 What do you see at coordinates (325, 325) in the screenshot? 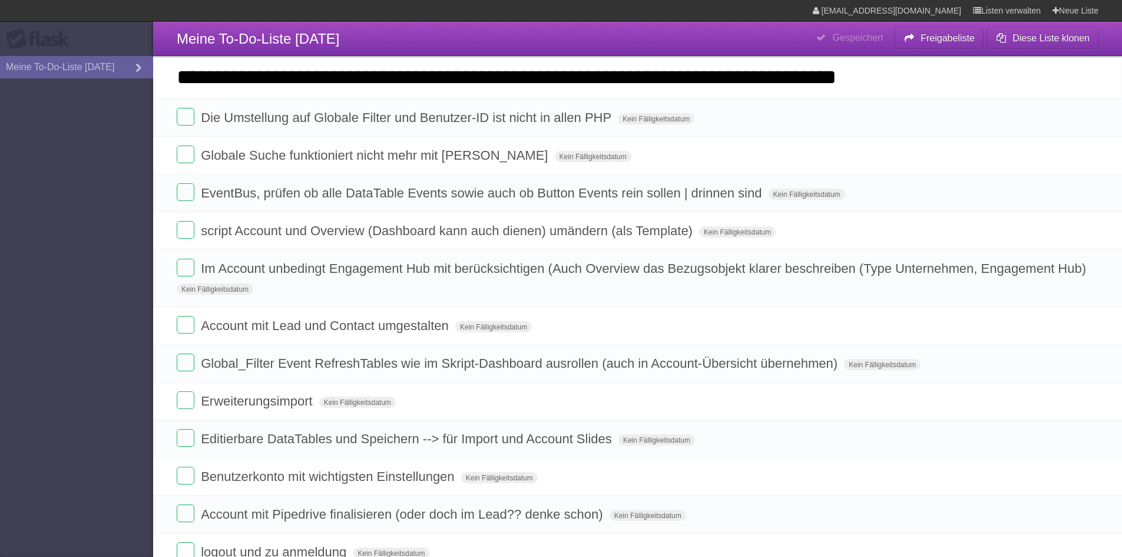
I see `font: Account mit Lead und Contact umgestalten` at bounding box center [325, 325].